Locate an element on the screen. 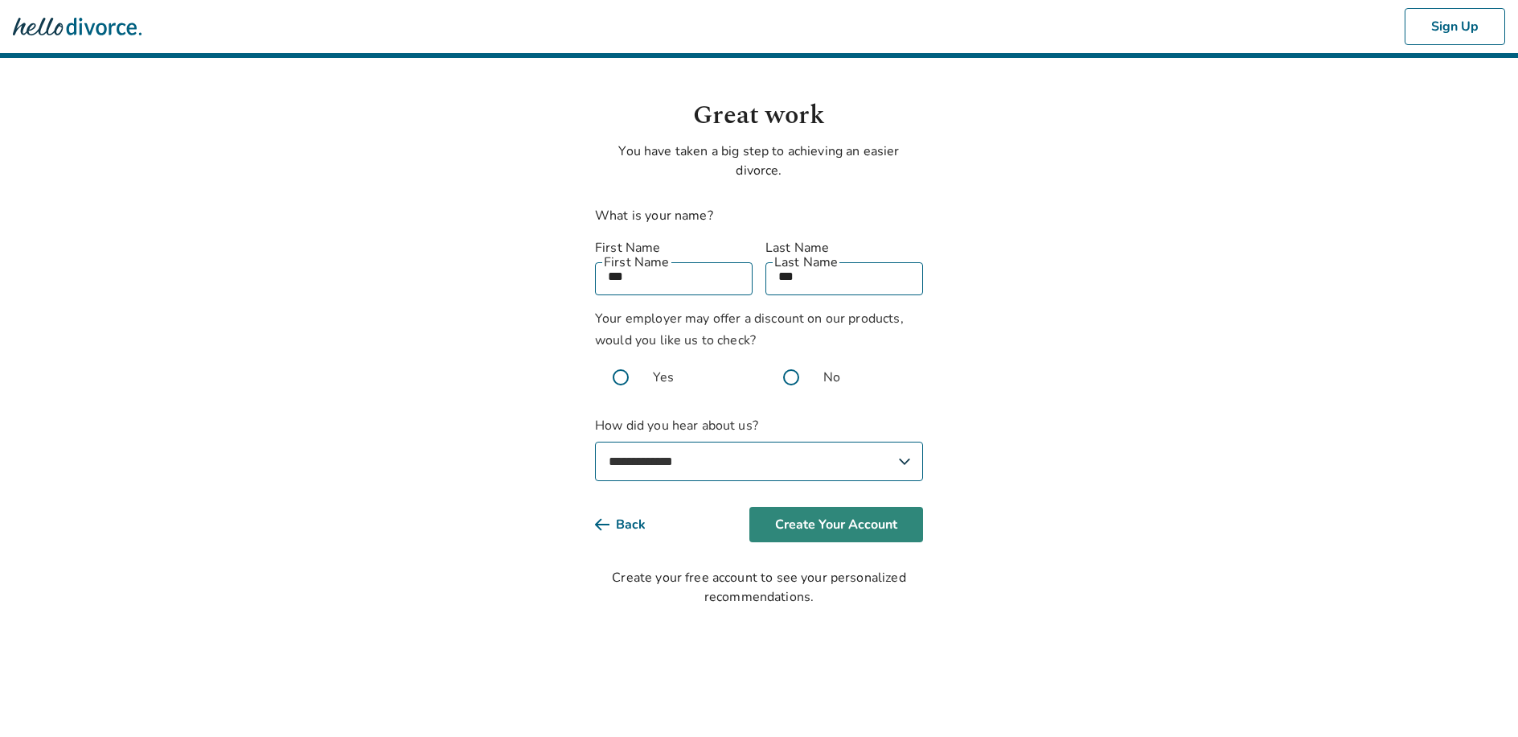 The image size is (1518, 737). div: Chat Widget is located at coordinates (1478, 698).